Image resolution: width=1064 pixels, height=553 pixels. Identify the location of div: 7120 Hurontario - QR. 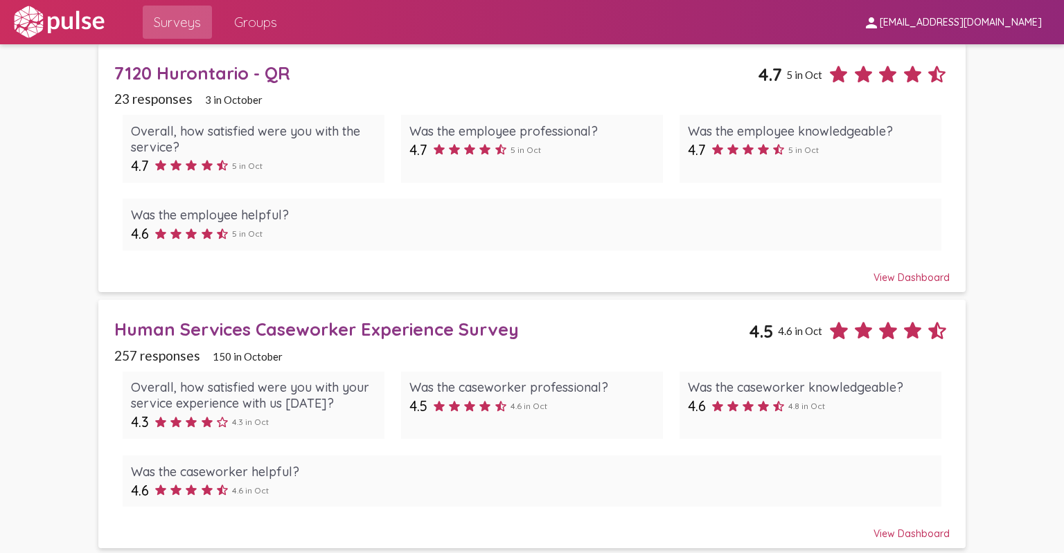
(436, 73).